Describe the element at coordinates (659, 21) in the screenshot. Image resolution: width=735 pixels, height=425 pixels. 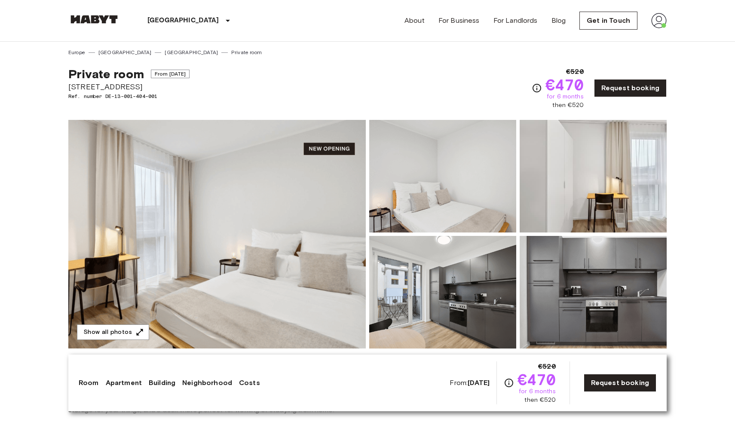
I see `img: avatar` at that location.